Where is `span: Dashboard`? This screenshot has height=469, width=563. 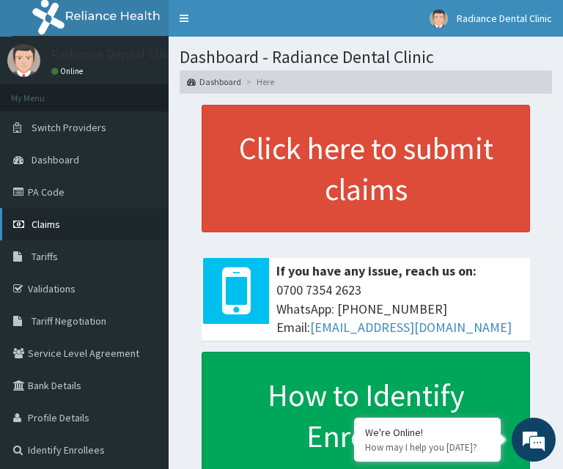
span: Dashboard is located at coordinates (55, 160).